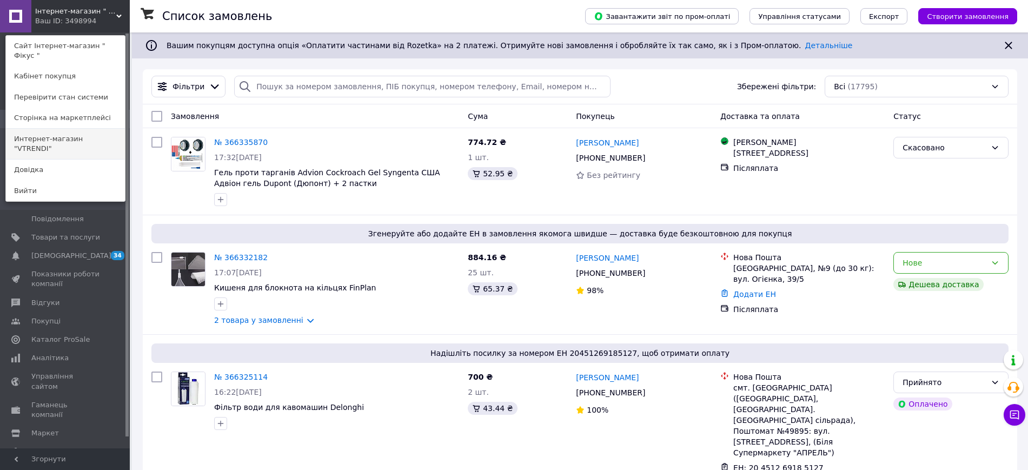 The height and width of the screenshot is (470, 1028). Describe the element at coordinates (760, 116) in the screenshot. I see `span: Доставка та оплата` at that location.